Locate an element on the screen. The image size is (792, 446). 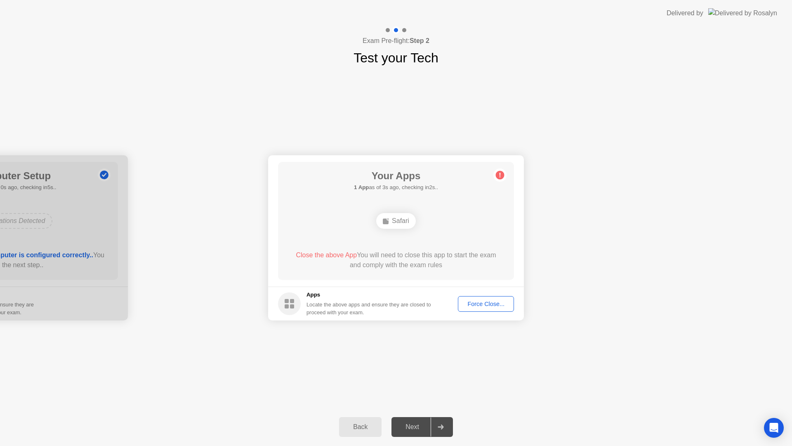
button: Back is located at coordinates (360, 427).